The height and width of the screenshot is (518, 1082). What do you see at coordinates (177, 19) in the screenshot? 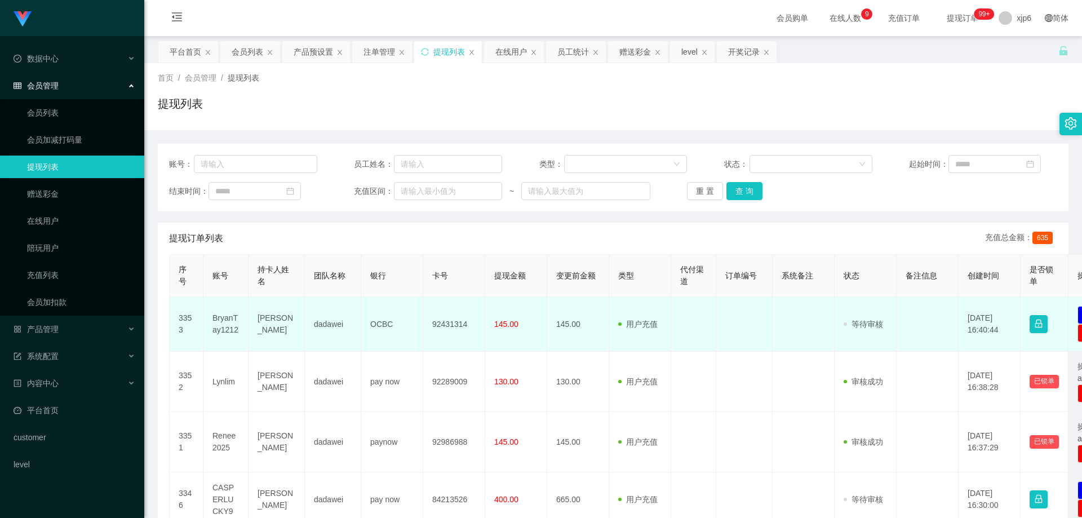
I see `i: 图标: menu-fold` at bounding box center [177, 19].